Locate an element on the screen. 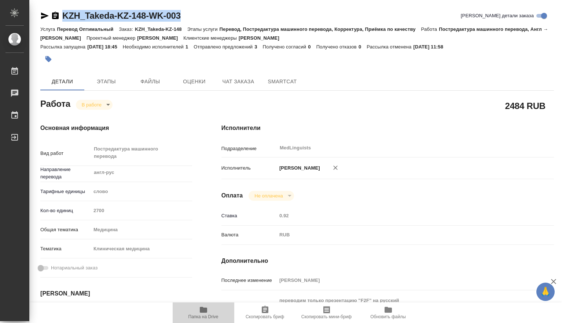  span: Файлы is located at coordinates (150, 81).